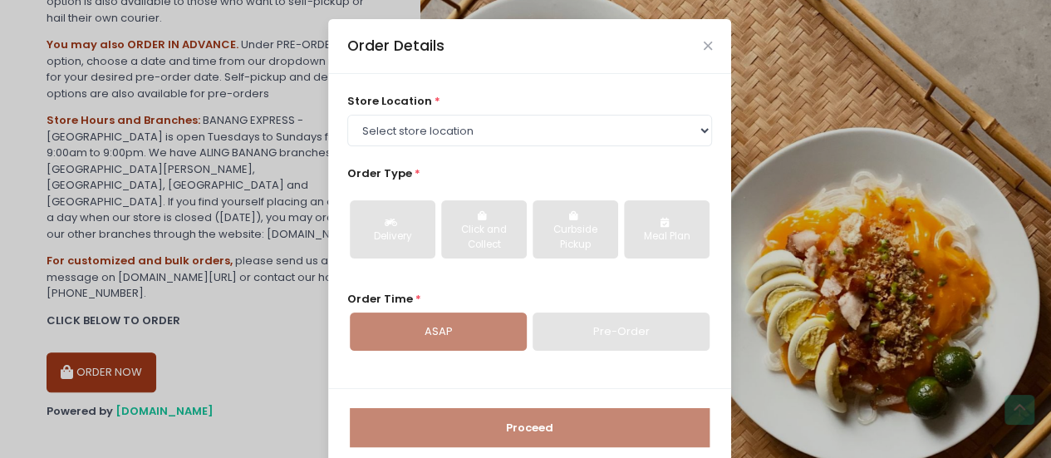 The image size is (1051, 458). What do you see at coordinates (380, 298) in the screenshot?
I see `span: Order Time` at bounding box center [380, 298].